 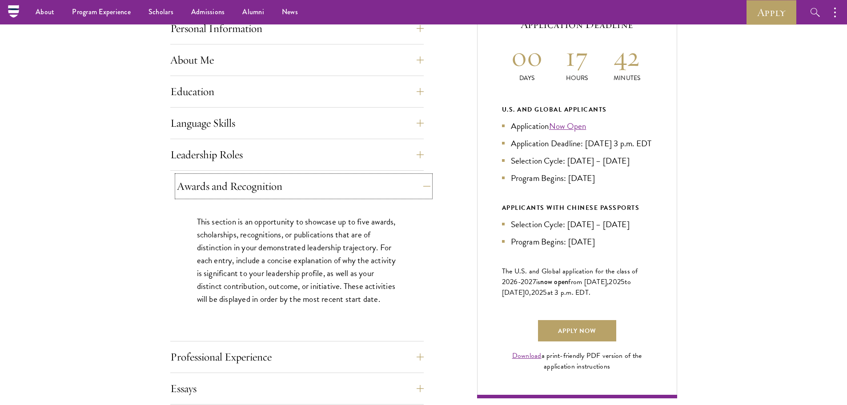 What do you see at coordinates (570, 277) in the screenshot?
I see `span: The U.S. and Global application for the class of 202` at bounding box center [570, 277].